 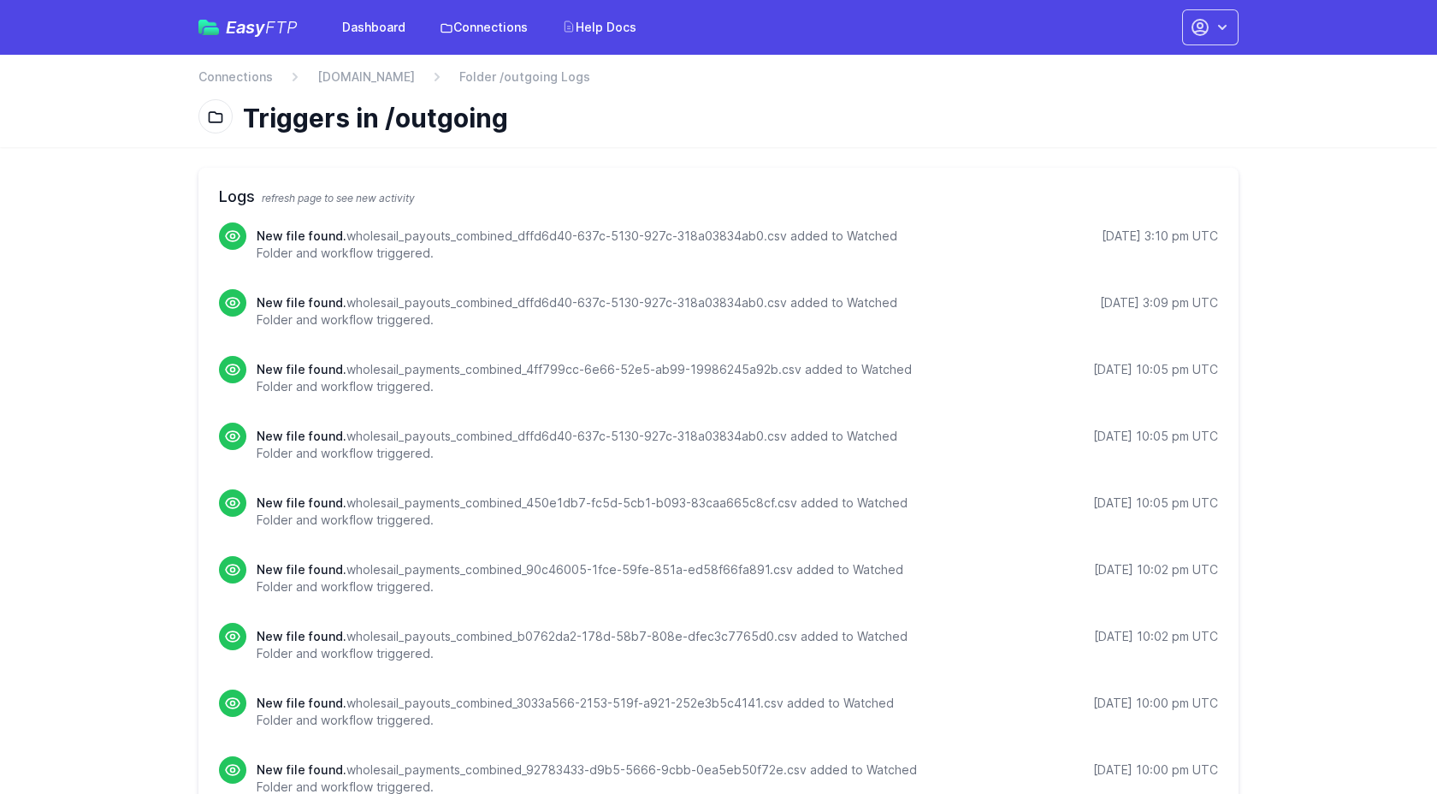 What do you see at coordinates (209, 27) in the screenshot?
I see `img: easyftp_logo.png` at bounding box center [209, 27].